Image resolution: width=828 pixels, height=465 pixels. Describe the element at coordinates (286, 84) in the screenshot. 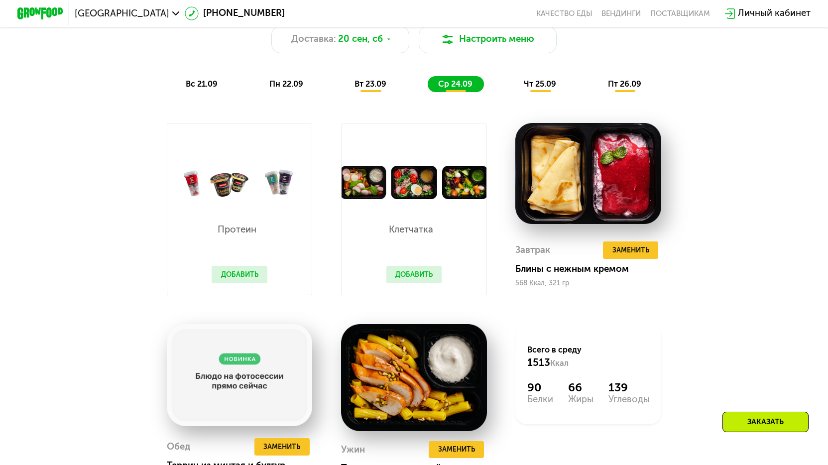

I see `span: пн 22.09` at that location.